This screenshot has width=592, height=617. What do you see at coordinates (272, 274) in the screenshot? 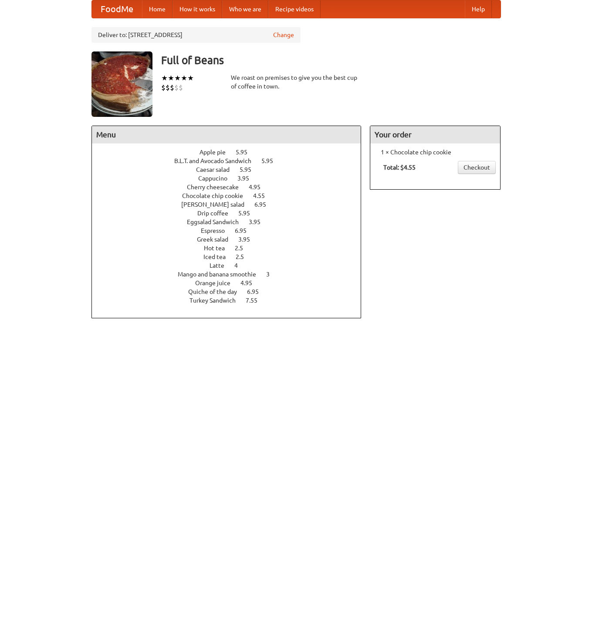
I see `span: 3` at bounding box center [272, 274].